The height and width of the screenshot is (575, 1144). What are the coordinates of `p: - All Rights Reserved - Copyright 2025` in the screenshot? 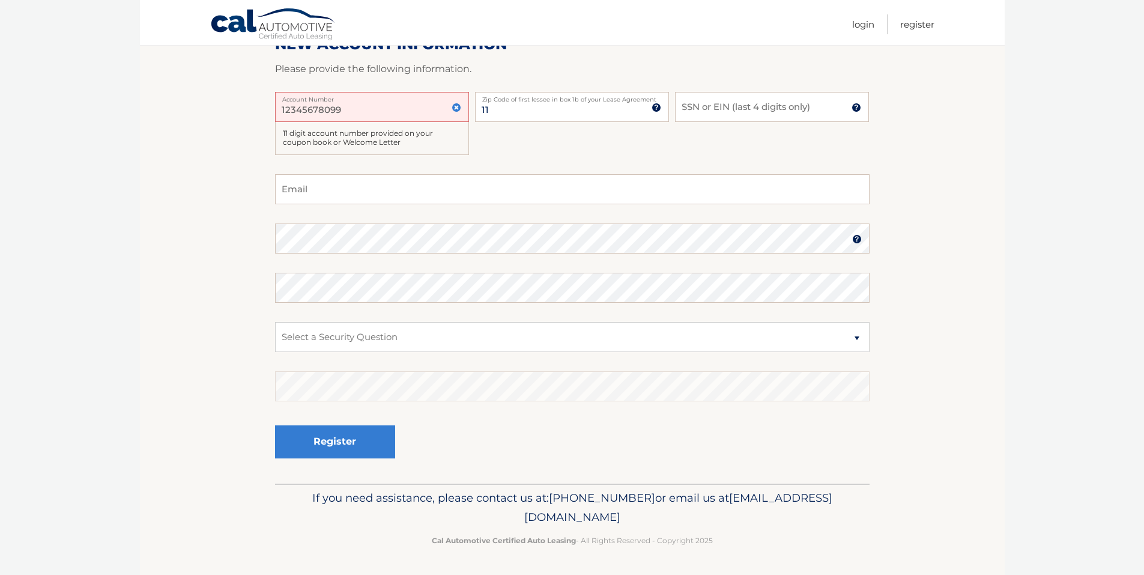 It's located at (572, 540).